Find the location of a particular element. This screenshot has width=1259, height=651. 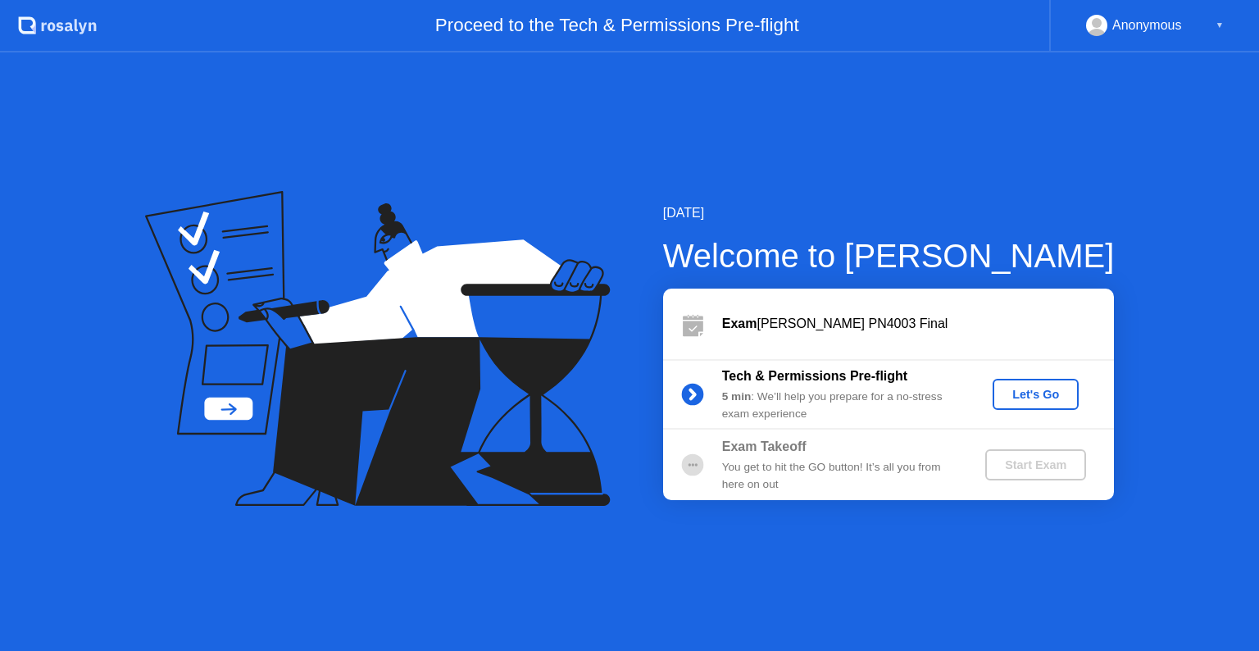

div: Start Exam is located at coordinates (1035, 465).